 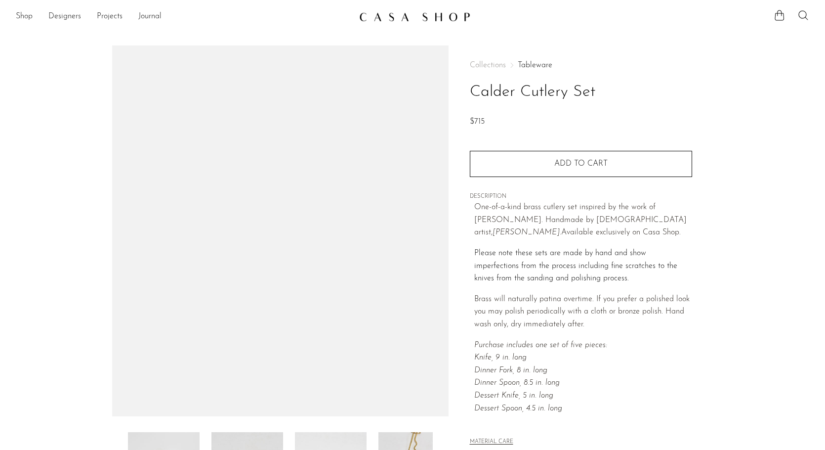 I want to click on span: $715, so click(x=477, y=122).